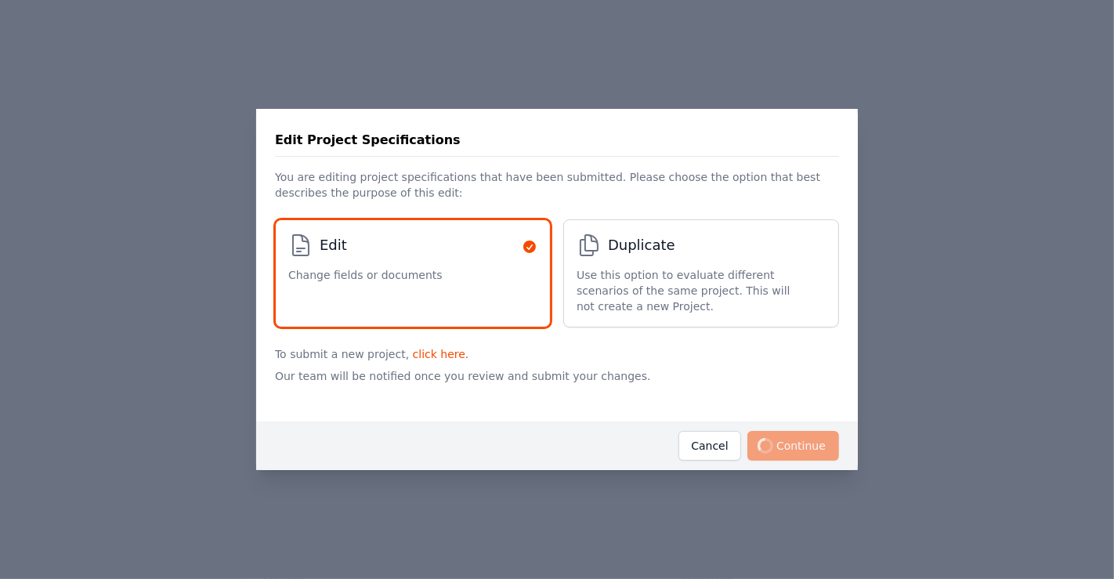 This screenshot has height=579, width=1114. What do you see at coordinates (642, 245) in the screenshot?
I see `span: Duplicate` at bounding box center [642, 245].